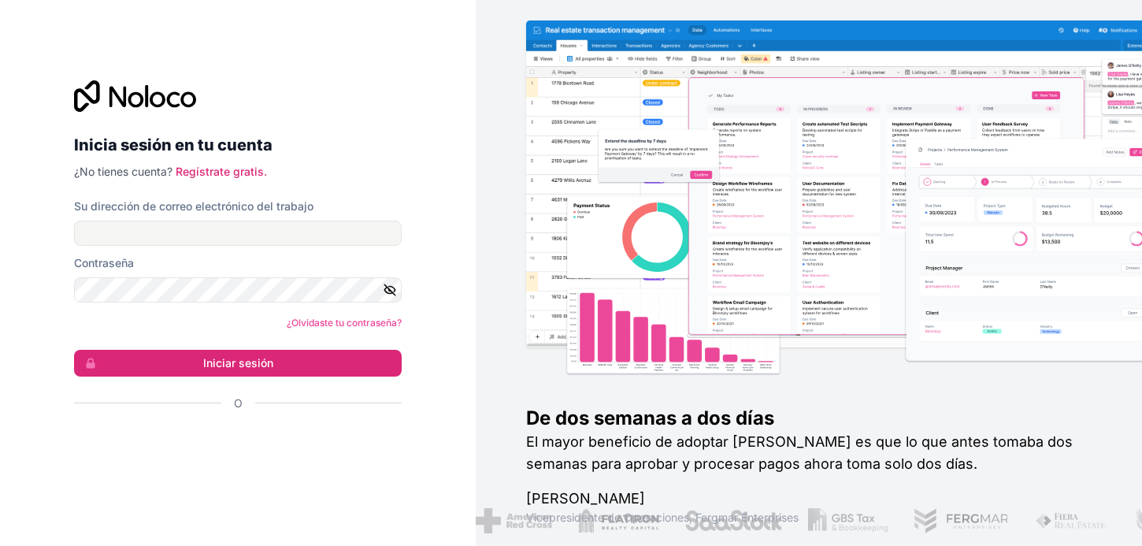  What do you see at coordinates (194, 206) in the screenshot?
I see `font: Su dirección de correo electrónico del trabajo` at bounding box center [194, 206].